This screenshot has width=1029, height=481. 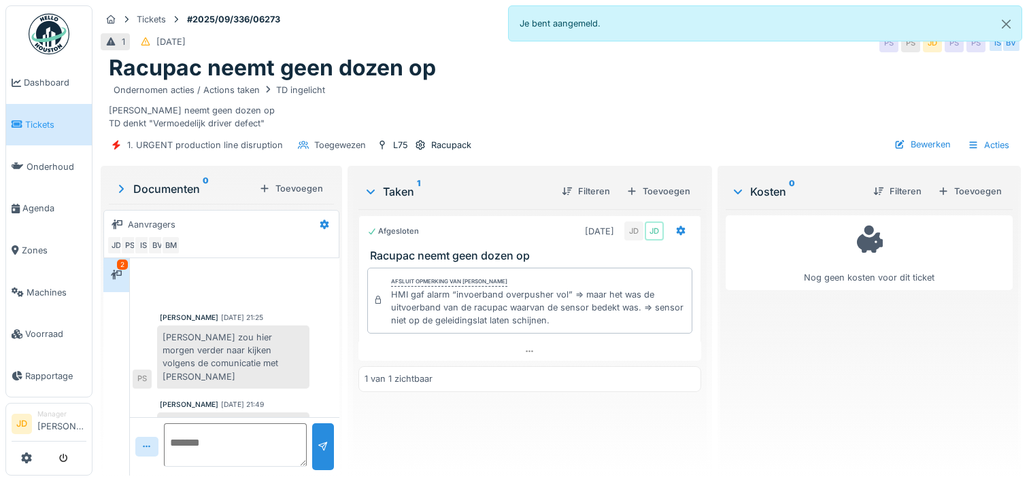 What do you see at coordinates (205, 145) in the screenshot?
I see `div: 1. URGENT production line disruption` at bounding box center [205, 145].